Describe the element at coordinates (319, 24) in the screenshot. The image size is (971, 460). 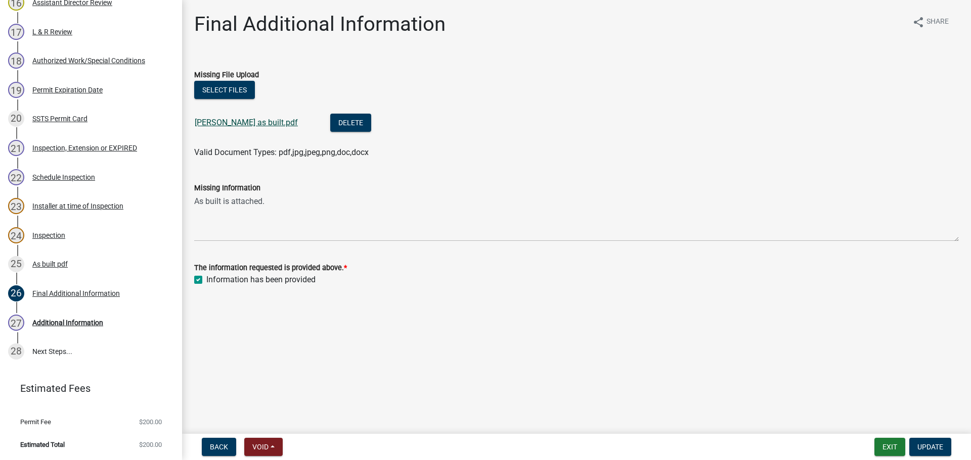
I see `h1: Final Additional Information` at that location.